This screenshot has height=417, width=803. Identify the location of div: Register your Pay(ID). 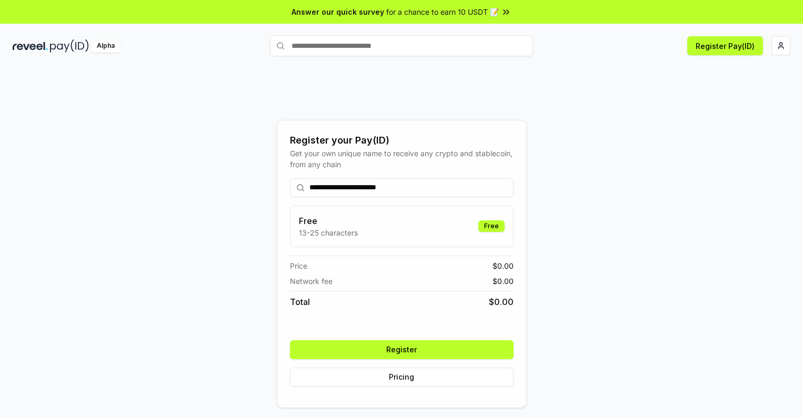
(402, 141).